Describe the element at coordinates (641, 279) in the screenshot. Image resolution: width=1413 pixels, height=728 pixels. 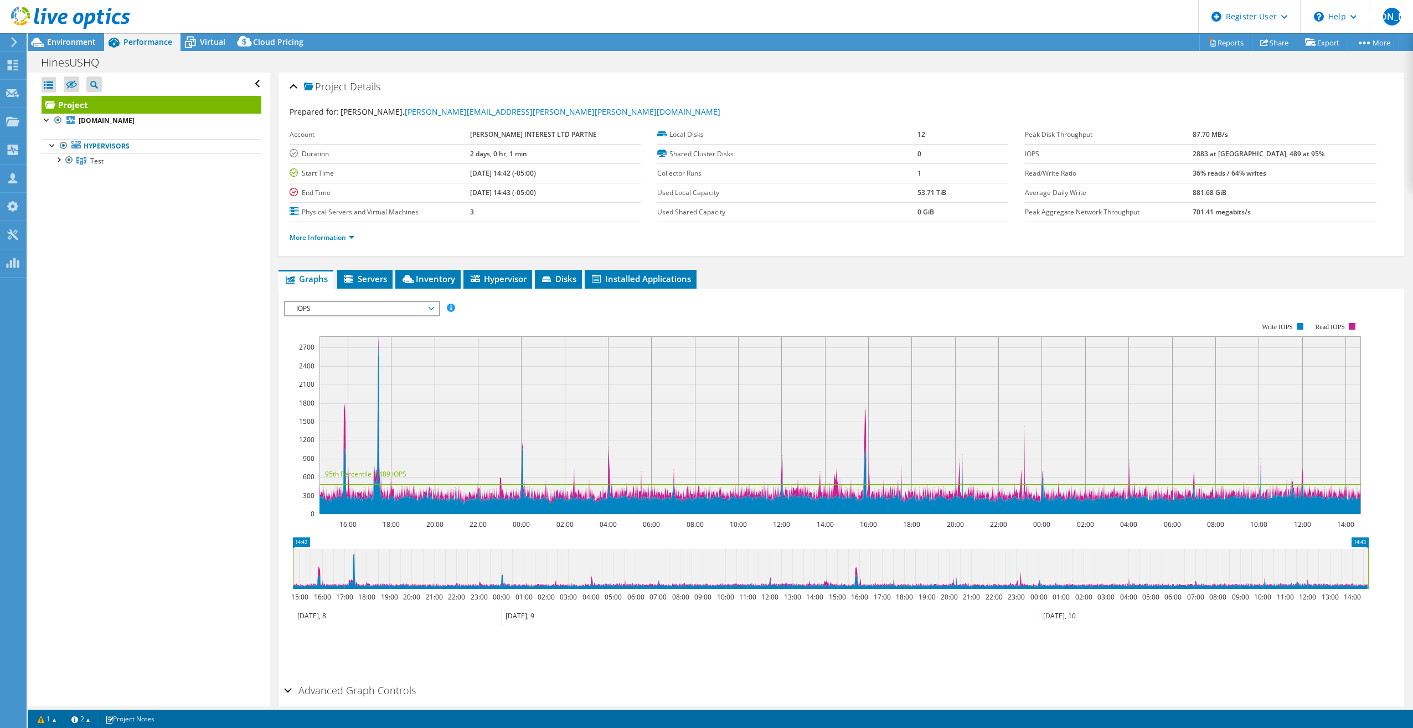
I see `span: Installed Applications` at that location.